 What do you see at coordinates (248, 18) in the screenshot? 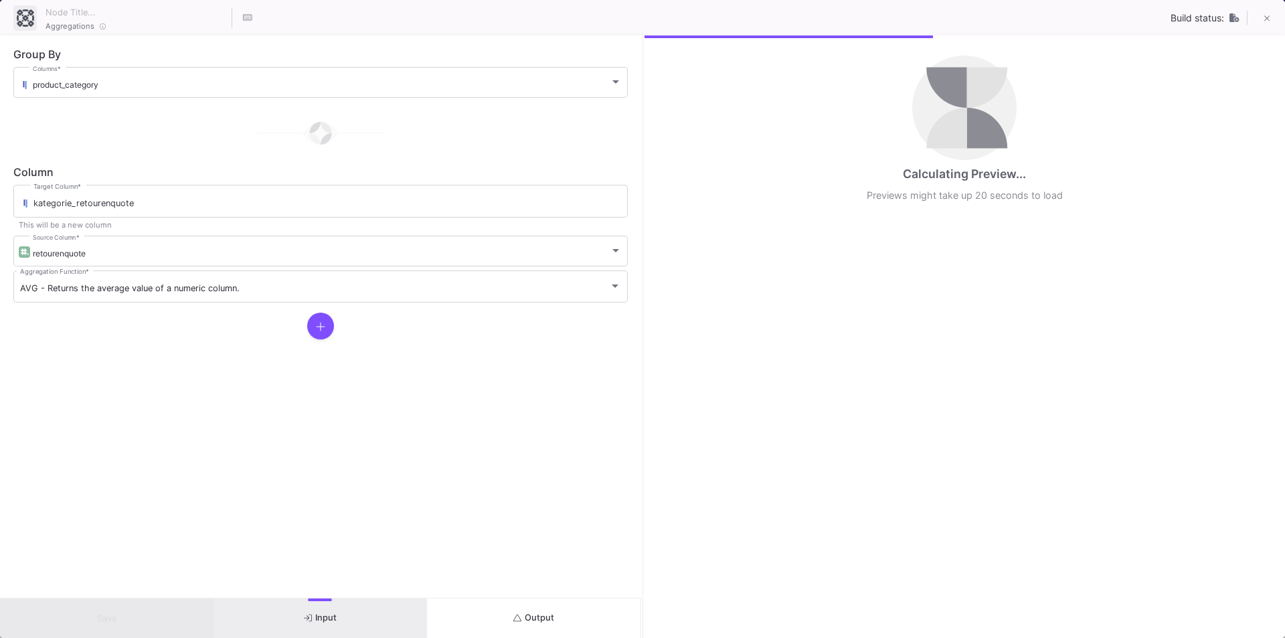
I see `button: Hotkeys List` at bounding box center [248, 18].